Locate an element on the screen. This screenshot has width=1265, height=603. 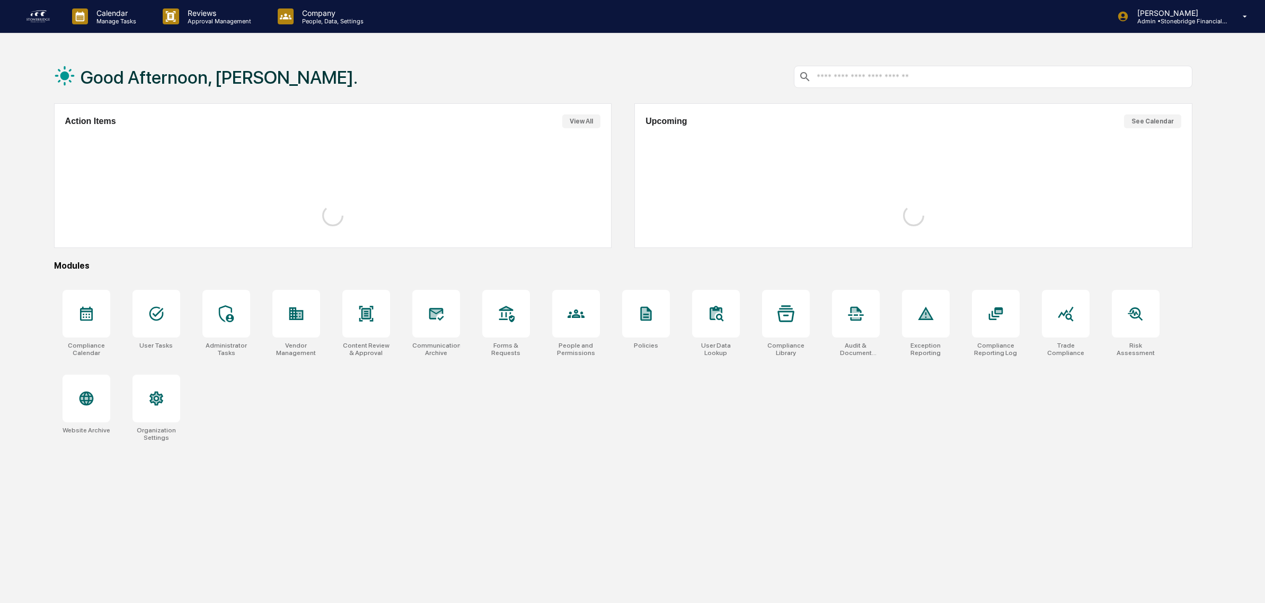
div: Administrator Tasks is located at coordinates (226, 349).